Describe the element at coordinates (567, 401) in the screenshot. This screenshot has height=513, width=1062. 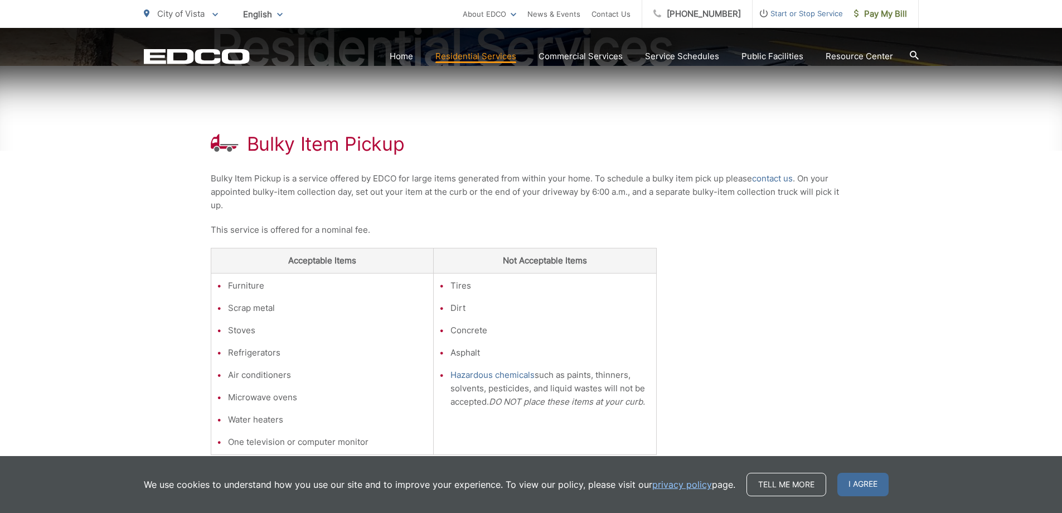
I see `em: DO NOT place these items at your curb.` at that location.